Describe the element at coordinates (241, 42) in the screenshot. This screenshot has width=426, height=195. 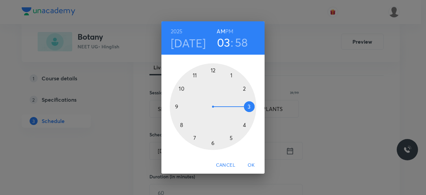
I see `button: 58` at that location.